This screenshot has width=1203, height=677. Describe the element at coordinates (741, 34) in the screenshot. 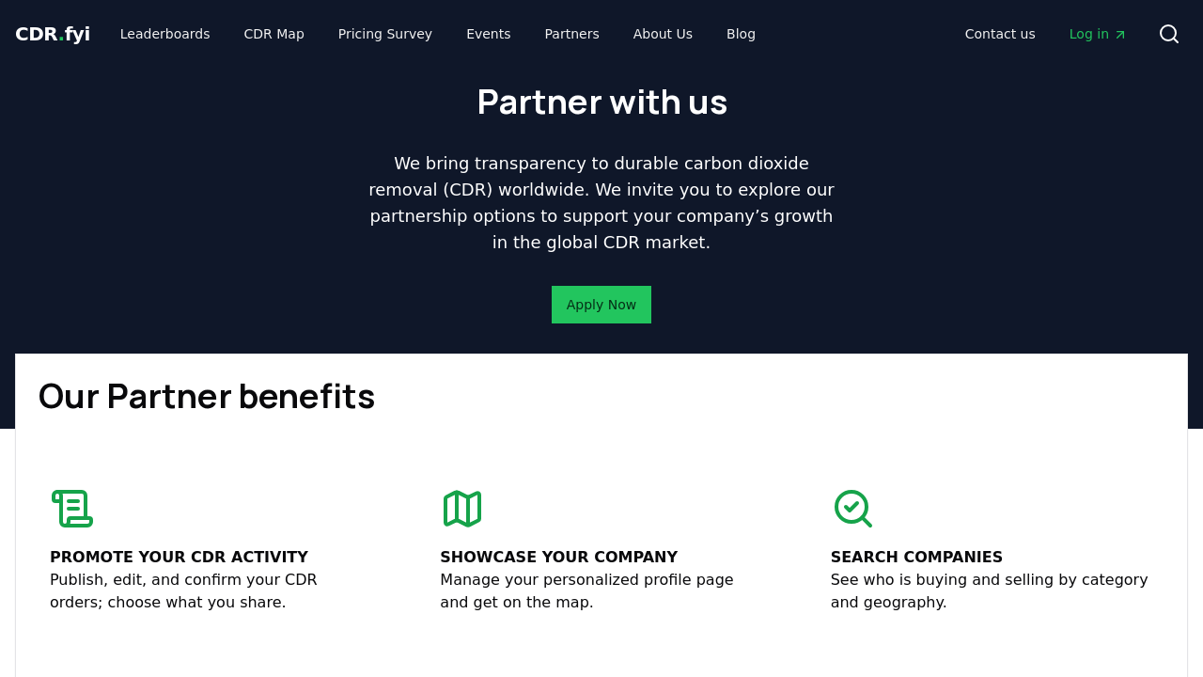

I see `a: Blog` at that location.